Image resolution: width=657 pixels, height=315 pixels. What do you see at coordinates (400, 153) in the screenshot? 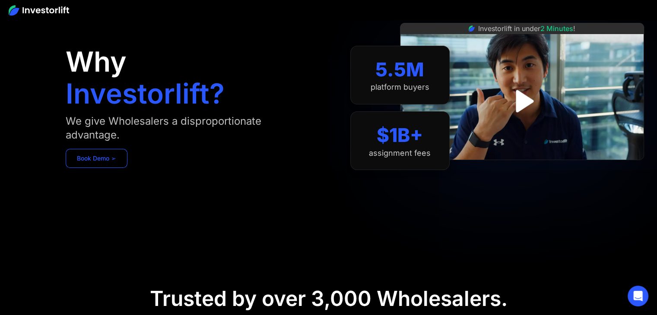
I see `div: assignment fees` at bounding box center [400, 153].